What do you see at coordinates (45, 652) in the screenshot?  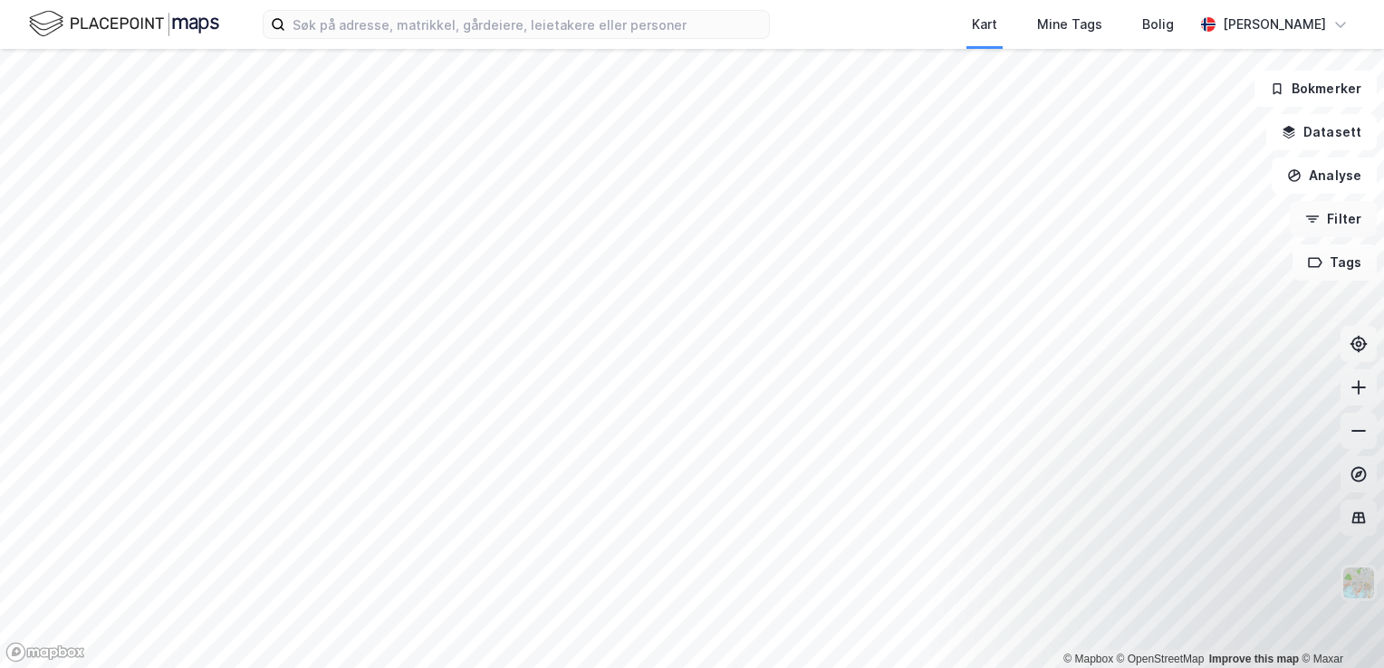 I see `a: Mapbox homepage` at bounding box center [45, 652].